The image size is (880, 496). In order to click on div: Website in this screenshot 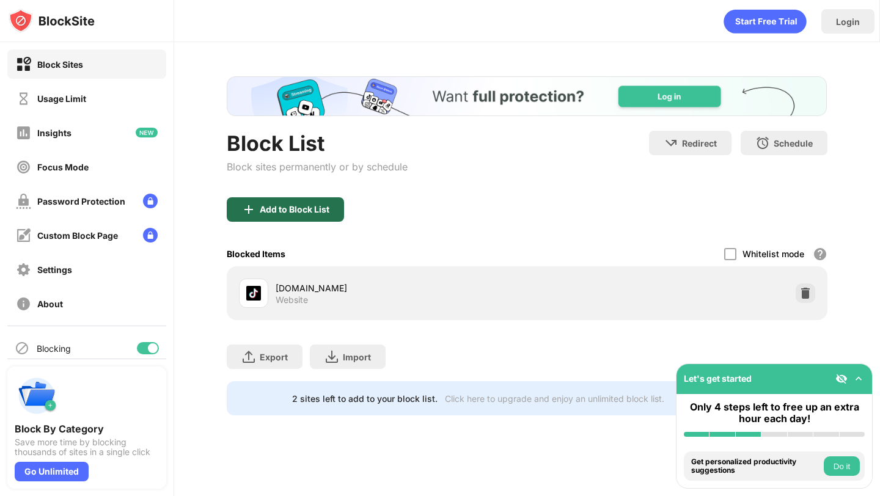, I will do `click(292, 300)`.